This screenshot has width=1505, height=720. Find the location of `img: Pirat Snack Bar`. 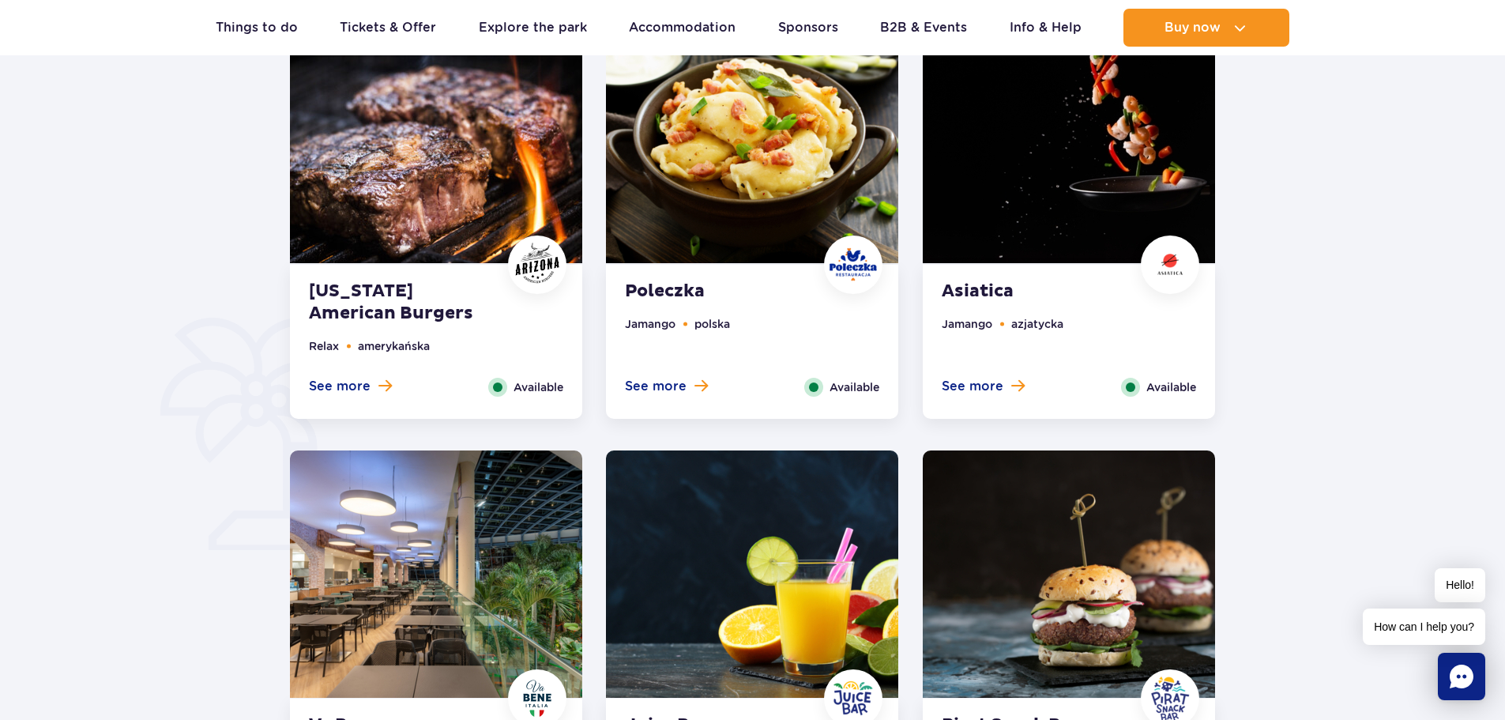

img: Pirat Snack Bar is located at coordinates (1069, 573).